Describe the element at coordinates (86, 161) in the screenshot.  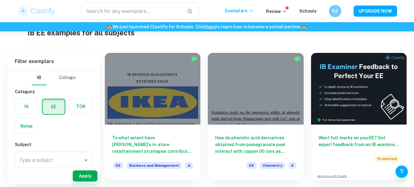
I see `button: Open` at that location.